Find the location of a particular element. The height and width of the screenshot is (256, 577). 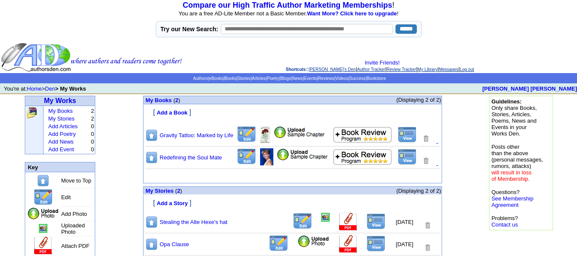

a: Stories is located at coordinates (244, 78).